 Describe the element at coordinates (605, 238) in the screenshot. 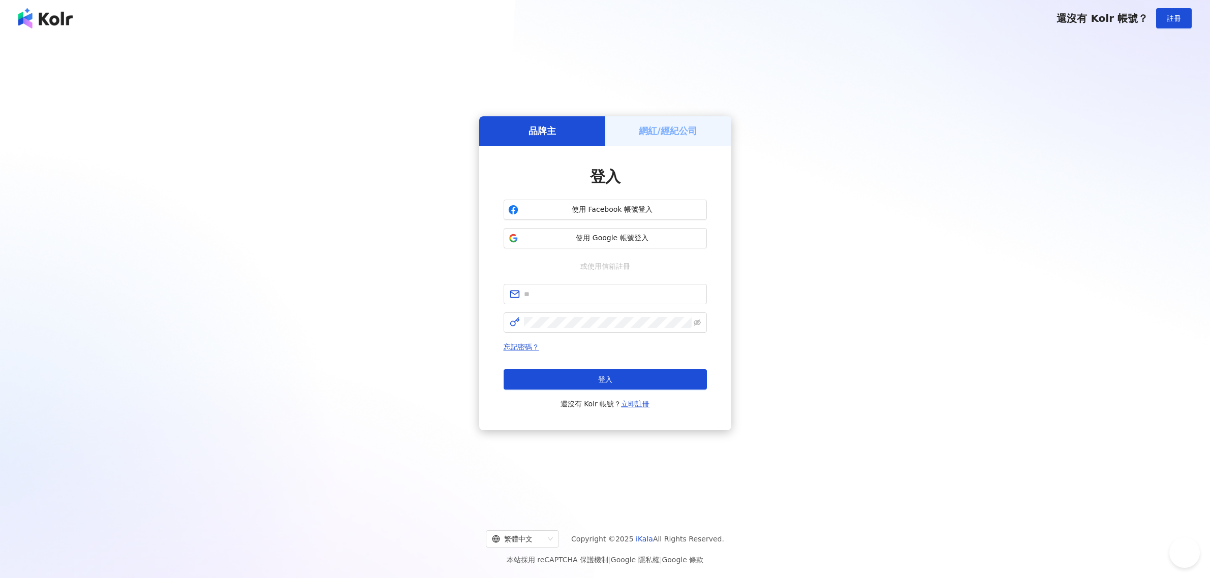

I see `button: 使用 Google 帳號登入` at that location.